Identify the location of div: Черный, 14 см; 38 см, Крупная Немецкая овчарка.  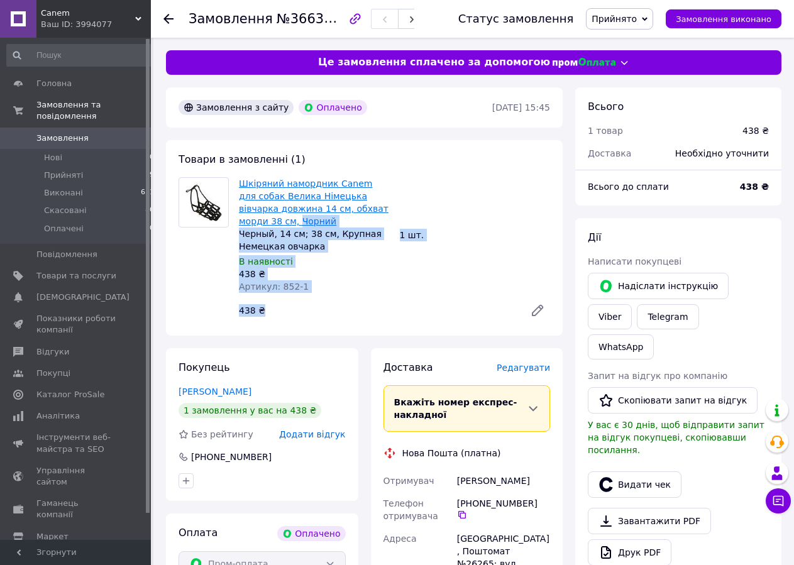
(314, 240).